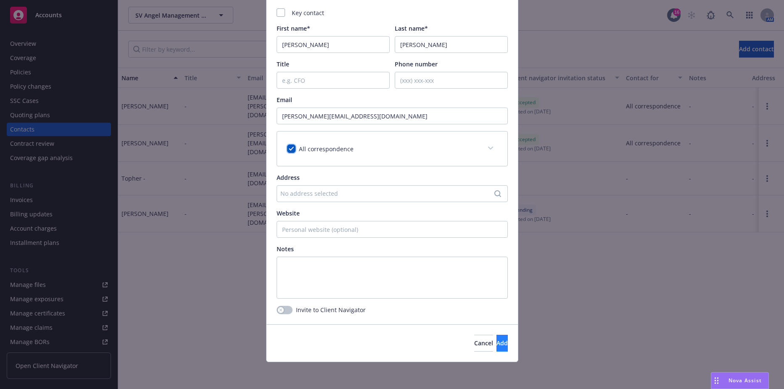 The height and width of the screenshot is (389, 784). I want to click on span: Last name*, so click(411, 28).